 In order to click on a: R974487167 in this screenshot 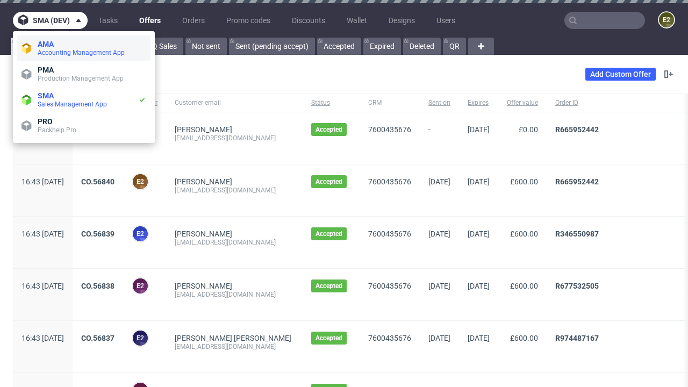, I will do `click(576, 338)`.